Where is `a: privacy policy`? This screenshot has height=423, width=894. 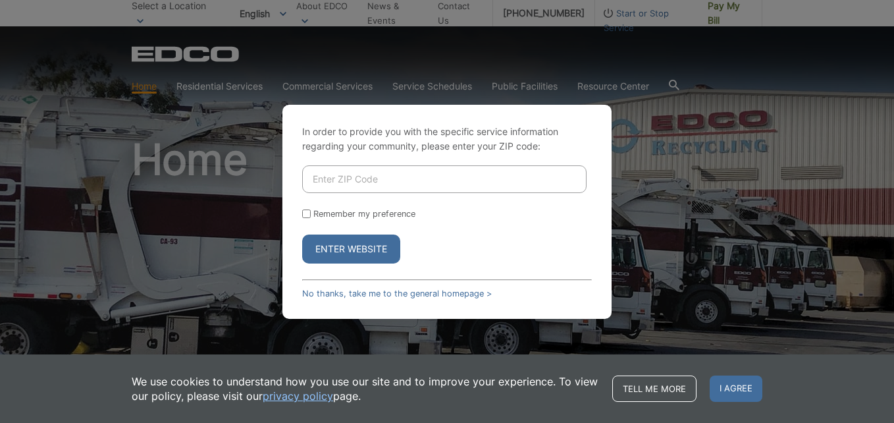 a: privacy policy is located at coordinates (298, 396).